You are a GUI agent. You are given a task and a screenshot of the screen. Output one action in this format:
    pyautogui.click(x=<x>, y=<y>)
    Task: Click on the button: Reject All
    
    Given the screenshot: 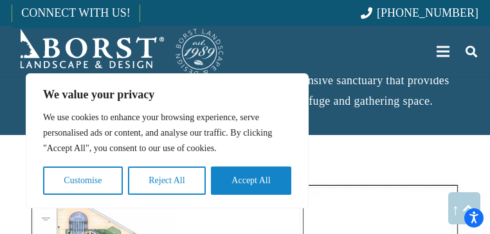 What is the action you would take?
    pyautogui.click(x=166, y=181)
    